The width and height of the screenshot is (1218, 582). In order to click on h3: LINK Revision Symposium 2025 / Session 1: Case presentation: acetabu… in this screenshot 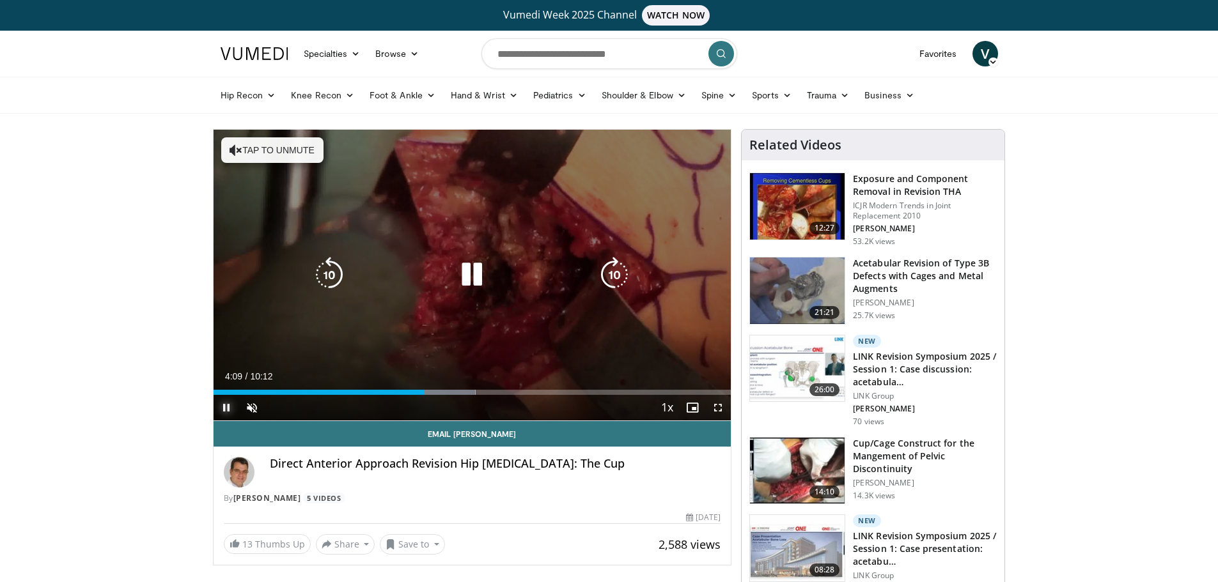, I will do `click(924, 549)`.